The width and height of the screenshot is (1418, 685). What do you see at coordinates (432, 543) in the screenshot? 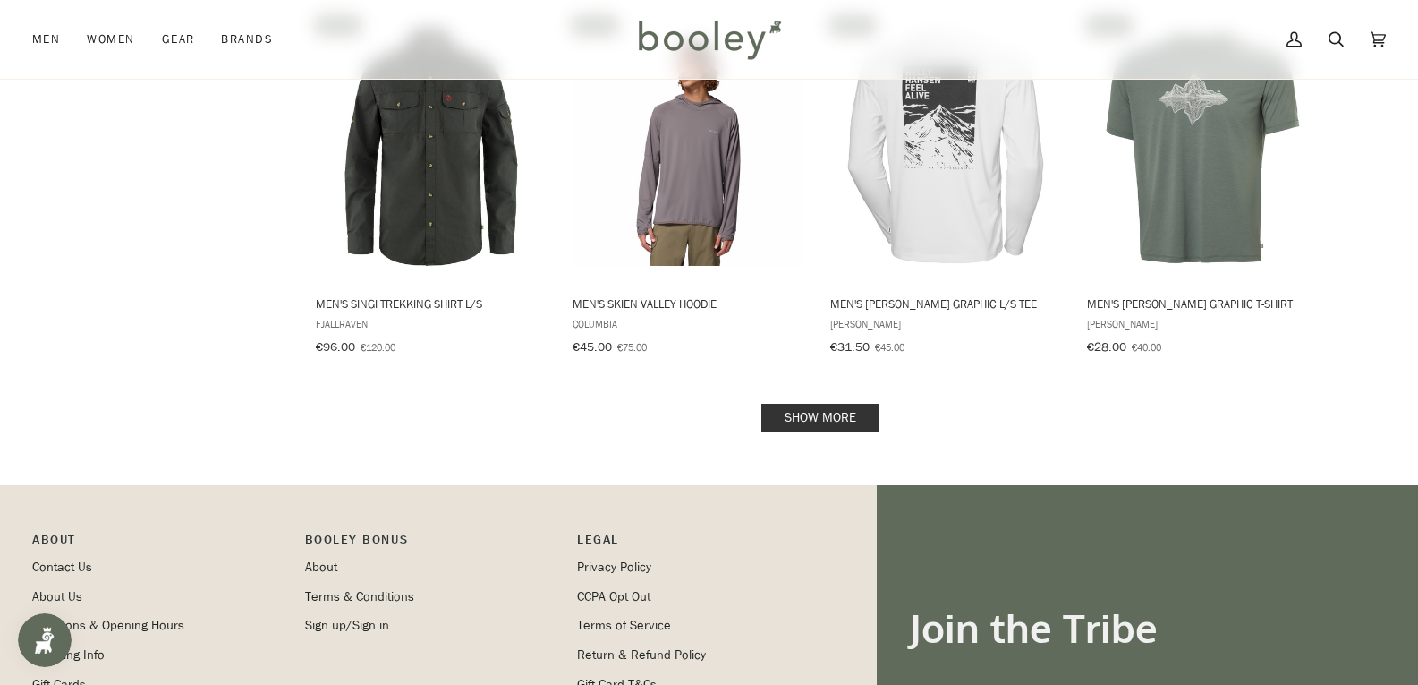
I see `p: Booley Bonus` at bounding box center [432, 543].